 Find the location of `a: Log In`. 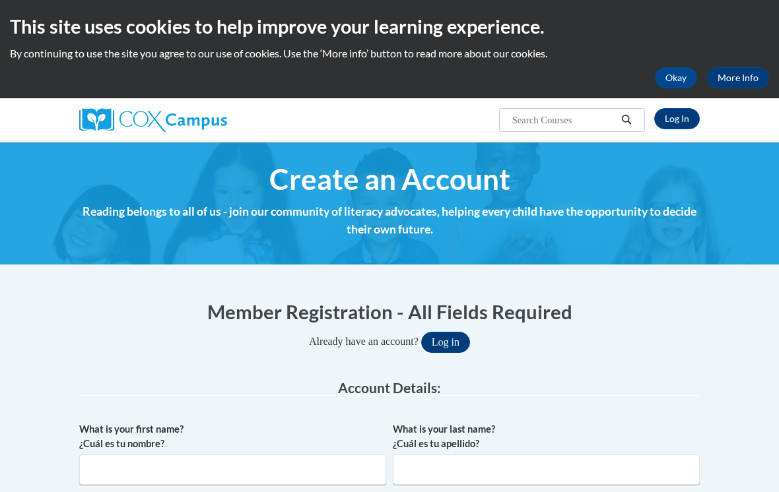

a: Log In is located at coordinates (677, 119).